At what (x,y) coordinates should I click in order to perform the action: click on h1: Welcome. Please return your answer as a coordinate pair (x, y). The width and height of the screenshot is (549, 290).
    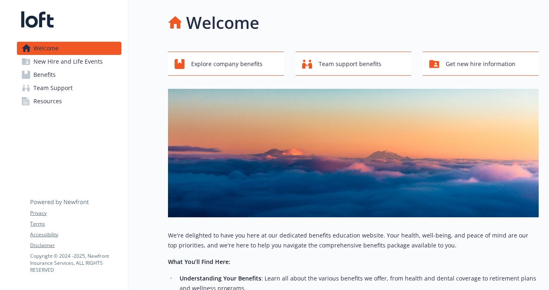
    Looking at the image, I should click on (222, 23).